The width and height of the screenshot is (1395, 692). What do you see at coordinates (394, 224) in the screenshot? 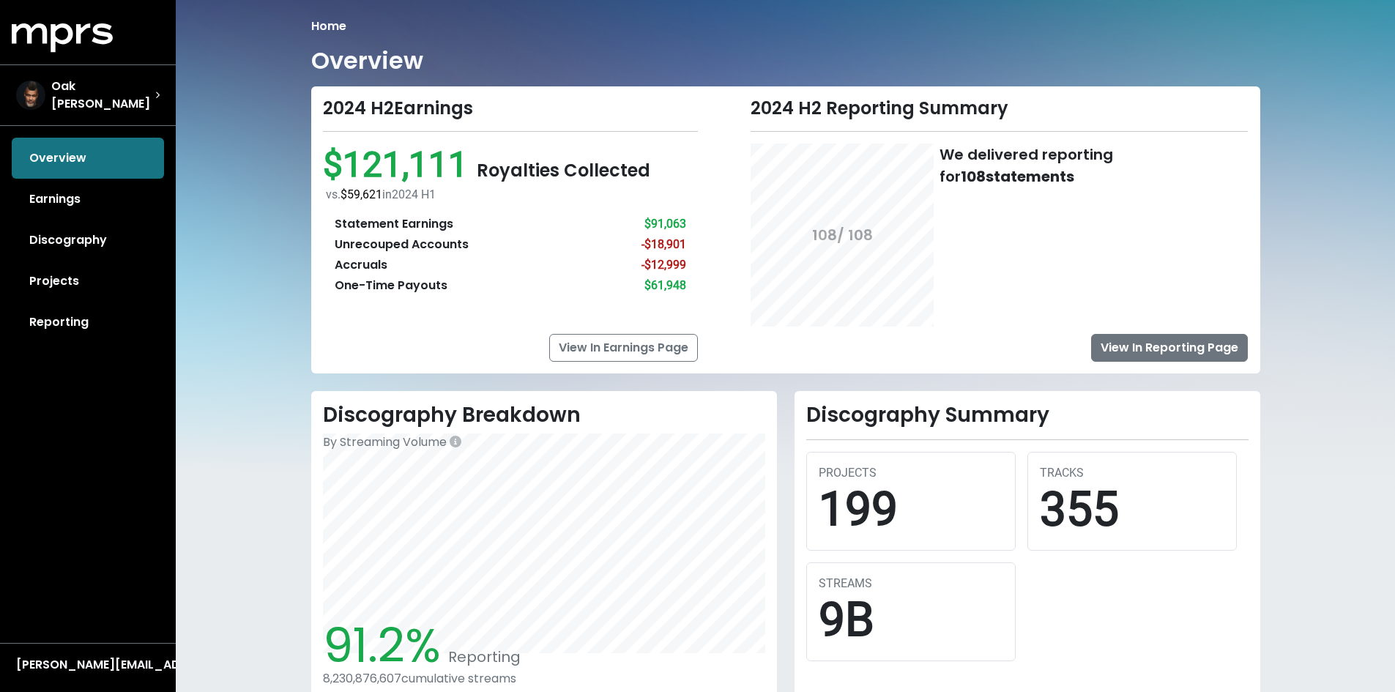
I see `div: Statement Earnings` at bounding box center [394, 224].